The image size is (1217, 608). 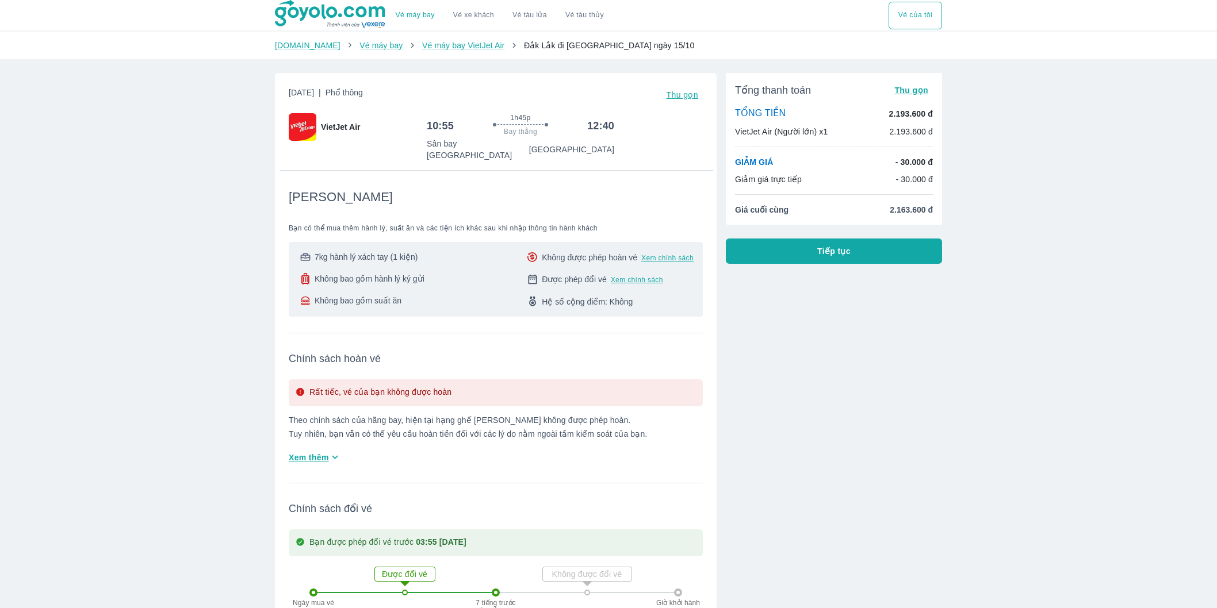 What do you see at coordinates (380, 393) in the screenshot?
I see `p: Rất tiếc, vé của bạn không được hoàn` at bounding box center [380, 393].